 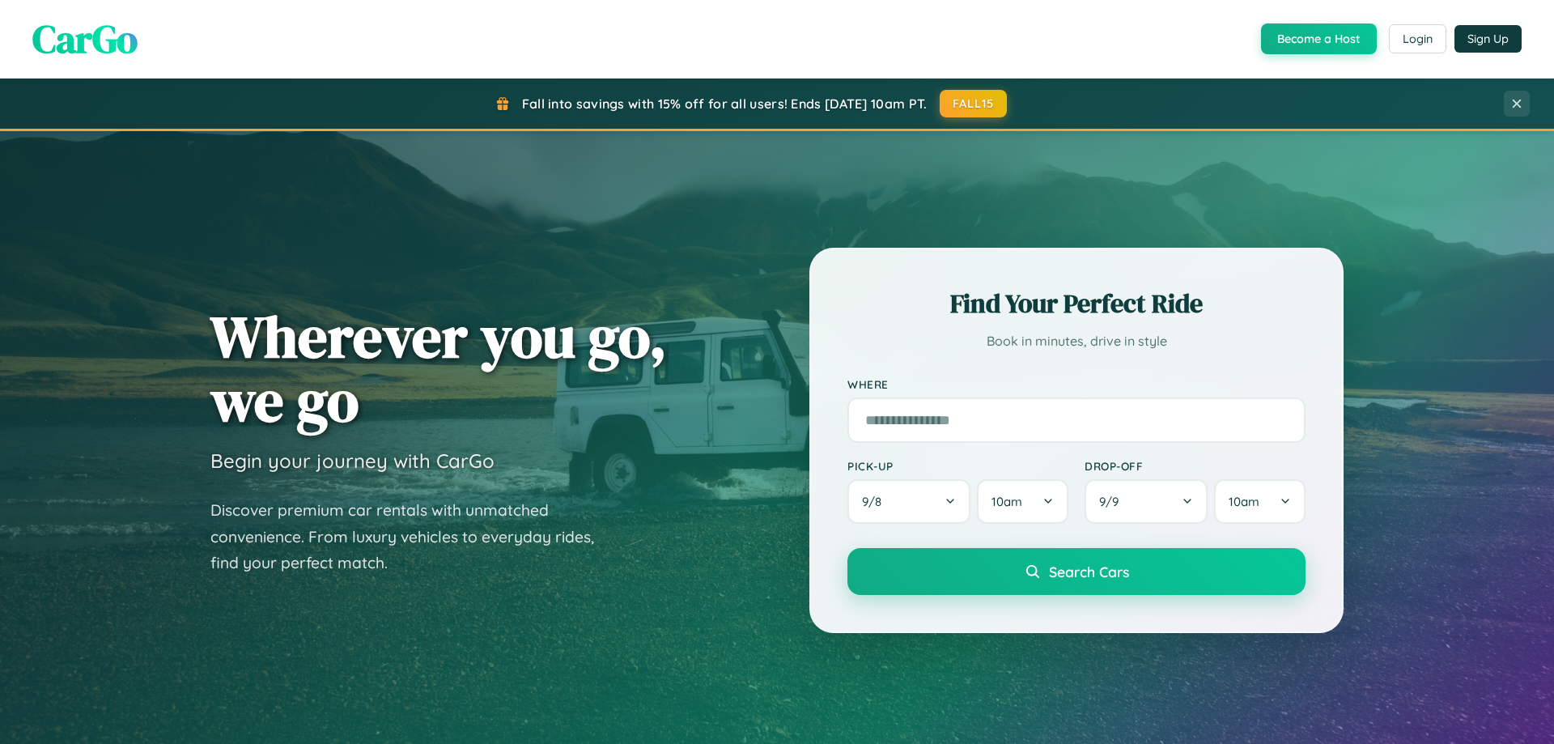 What do you see at coordinates (1077, 341) in the screenshot?
I see `p: Book in minutes, drive in style` at bounding box center [1077, 341].